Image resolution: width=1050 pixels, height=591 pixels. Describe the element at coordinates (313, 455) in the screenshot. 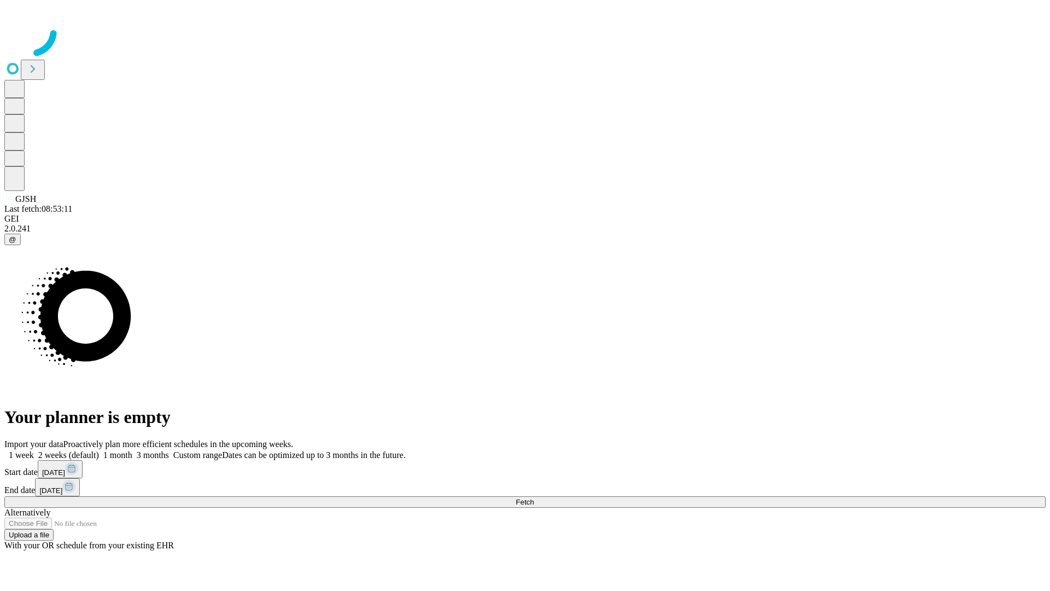

I see `span: Dates can be optimized up to 3 months in the future.` at that location.